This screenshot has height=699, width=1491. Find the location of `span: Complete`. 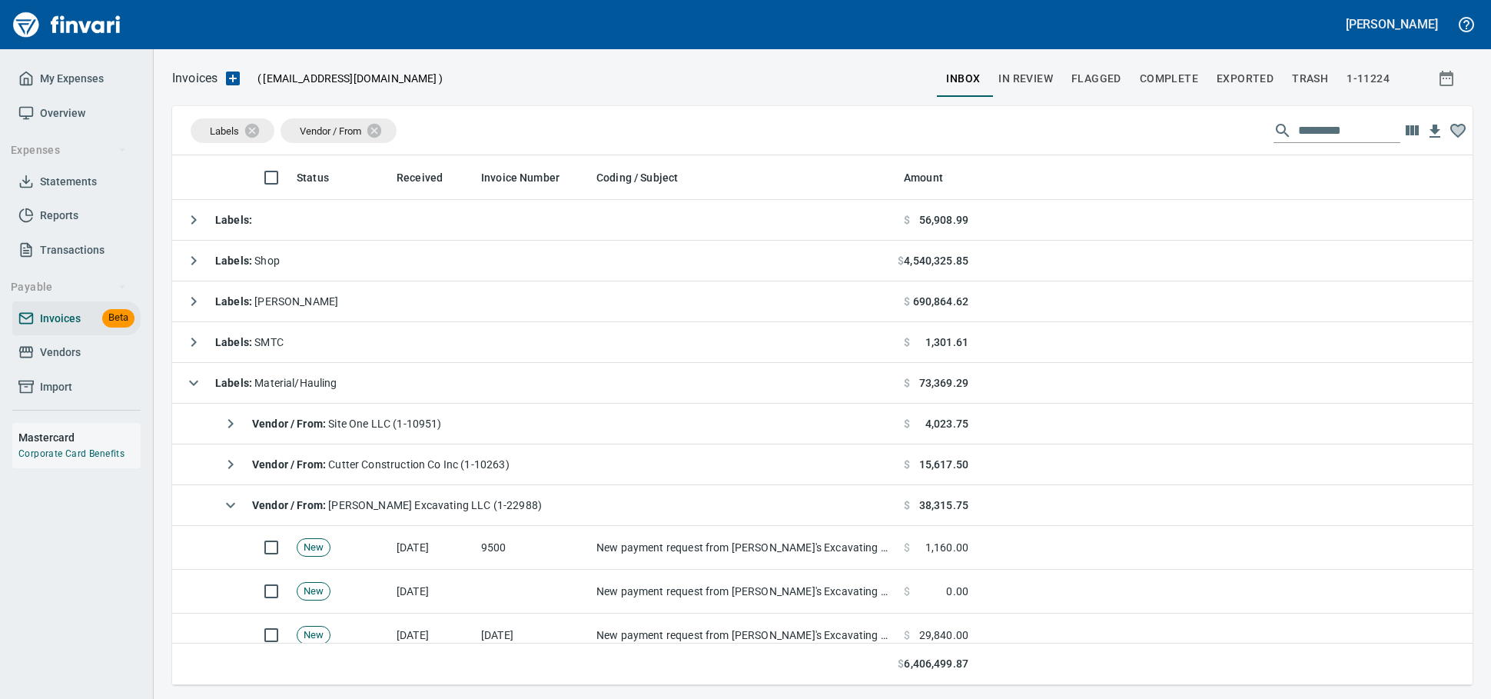

span: Complete is located at coordinates (1169, 78).